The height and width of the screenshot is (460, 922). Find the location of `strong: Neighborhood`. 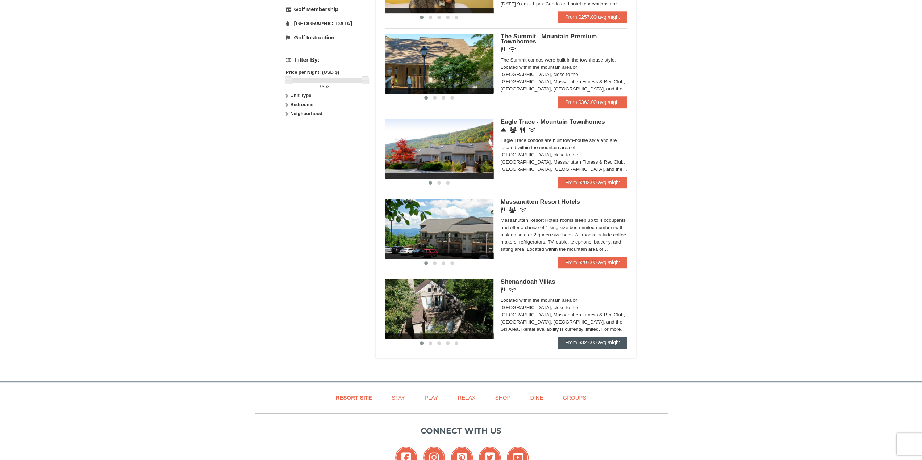

strong: Neighborhood is located at coordinates (306, 113).